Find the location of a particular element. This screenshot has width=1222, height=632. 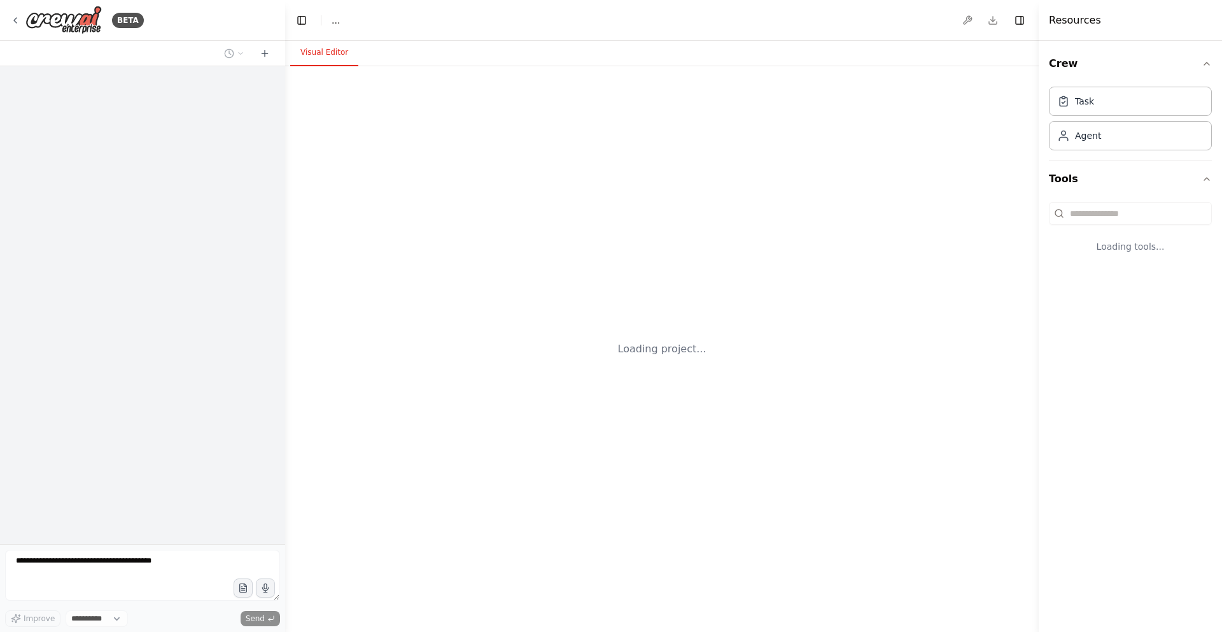

div: Agent is located at coordinates (1088, 136).